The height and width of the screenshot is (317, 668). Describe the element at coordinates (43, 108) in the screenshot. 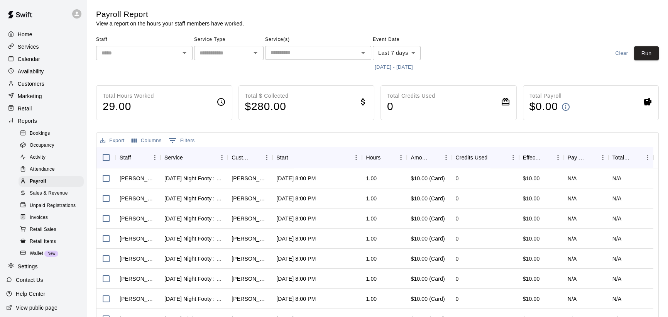

I see `div: Retail` at that location.